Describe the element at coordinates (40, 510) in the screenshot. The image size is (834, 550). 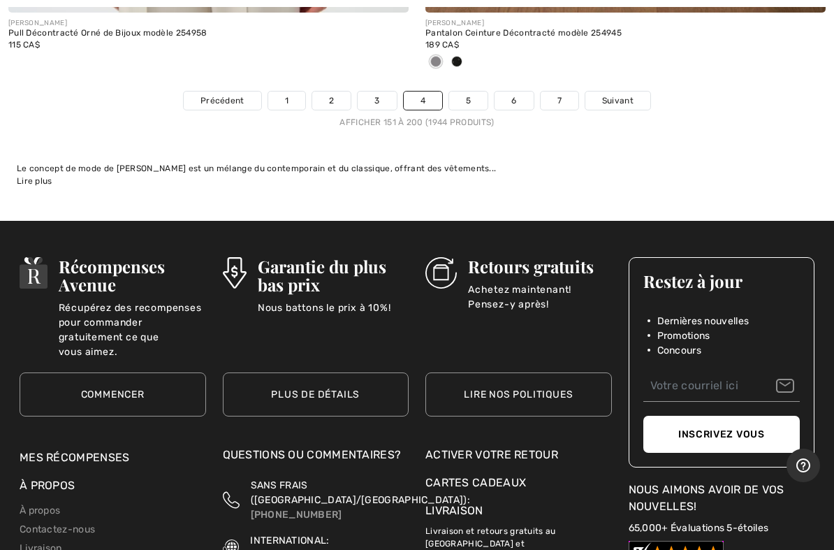
I see `a: À propos` at that location.